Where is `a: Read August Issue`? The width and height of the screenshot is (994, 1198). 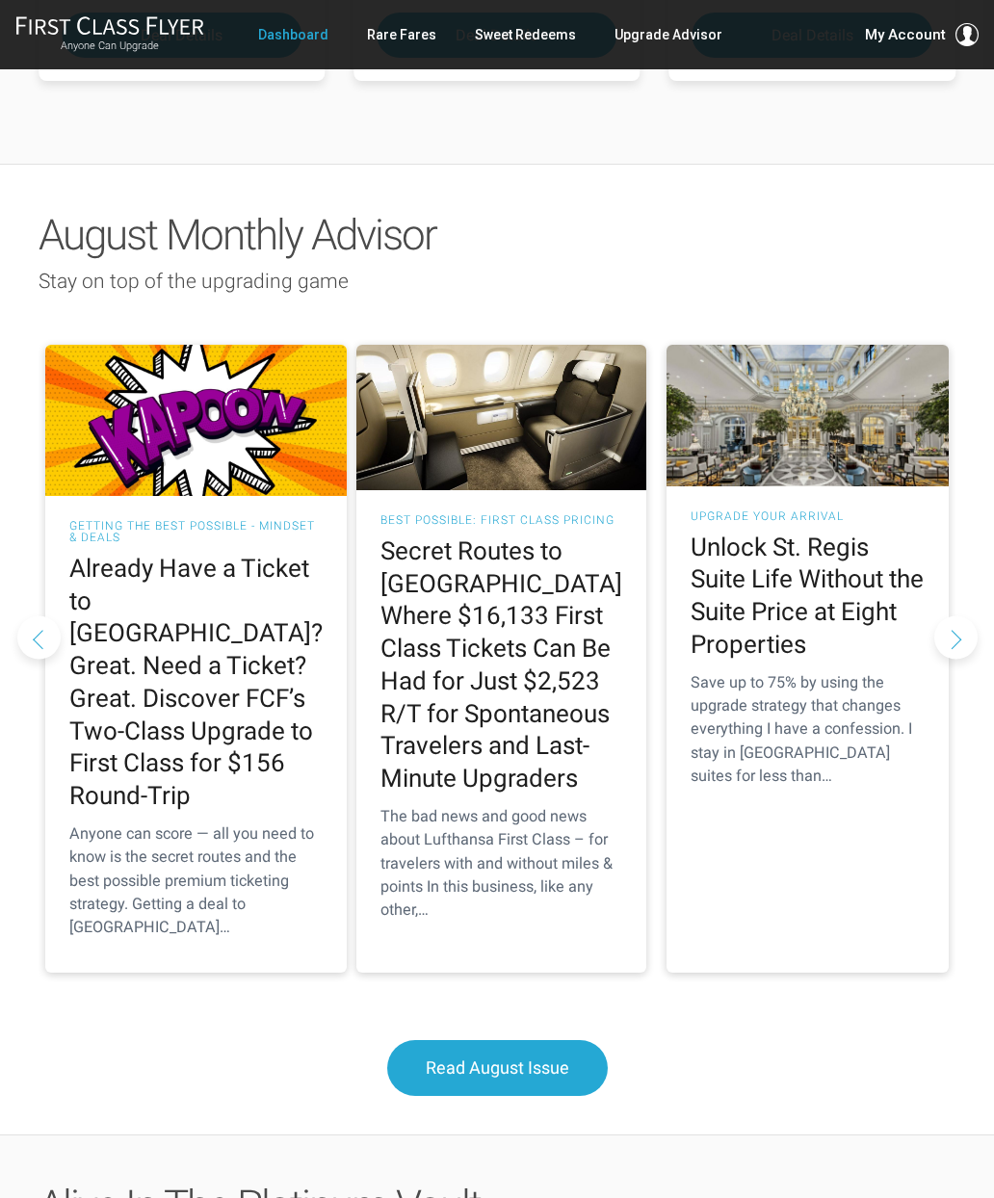
a: Read August Issue is located at coordinates (497, 1068).